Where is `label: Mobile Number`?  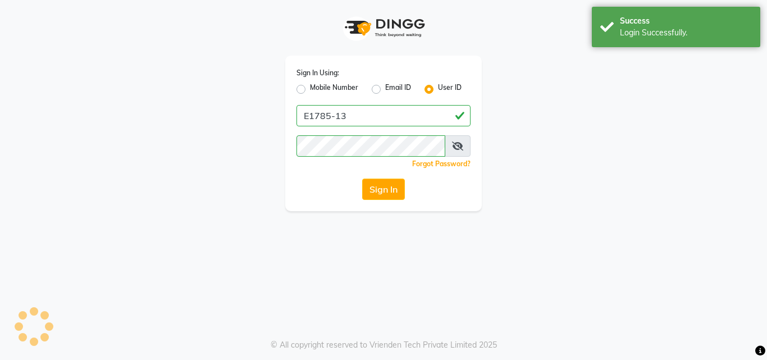 label: Mobile Number is located at coordinates (334, 89).